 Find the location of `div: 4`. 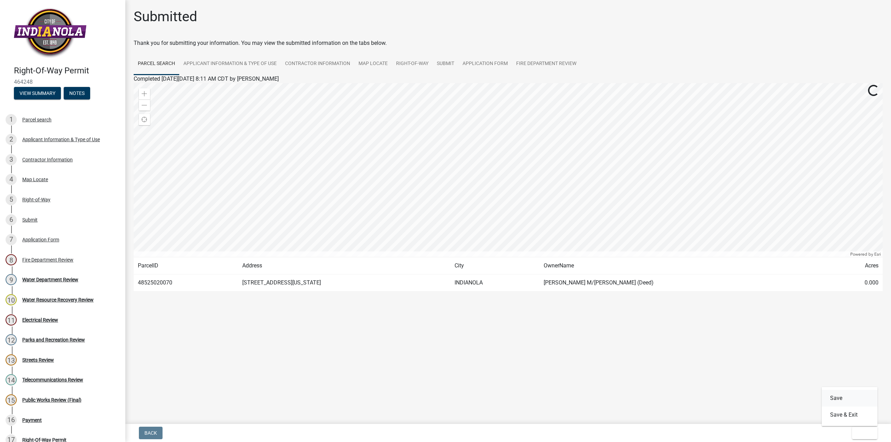

div: 4 is located at coordinates (11, 180).